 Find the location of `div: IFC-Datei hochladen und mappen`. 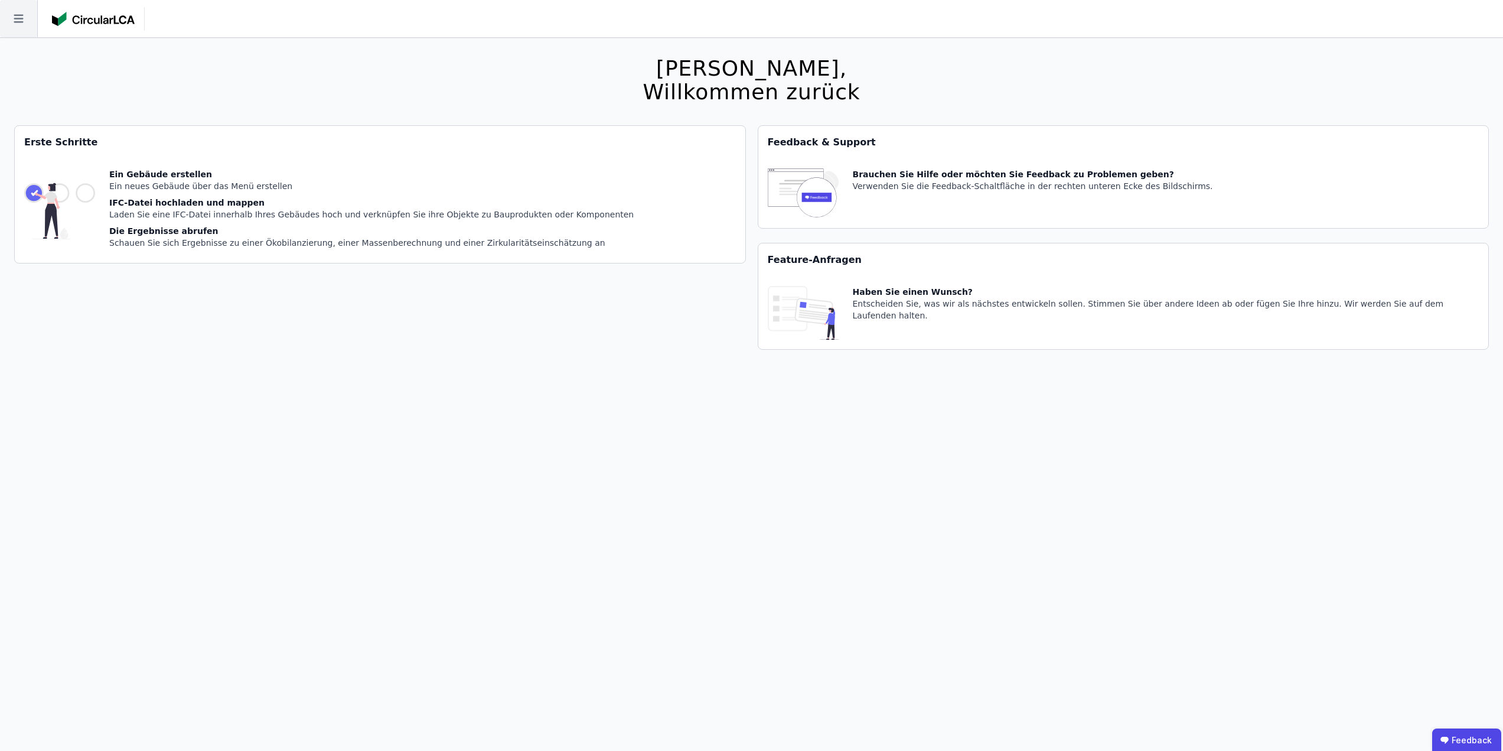

div: IFC-Datei hochladen und mappen is located at coordinates (371, 203).